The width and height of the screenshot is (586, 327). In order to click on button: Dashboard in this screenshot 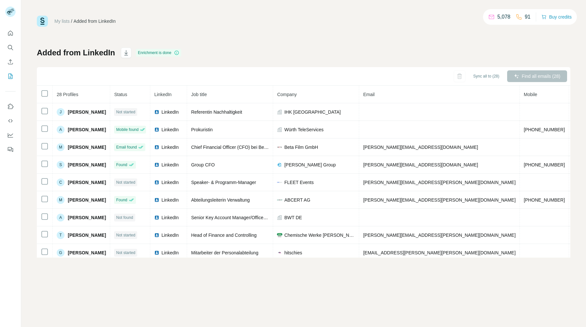, I will do `click(10, 135)`.